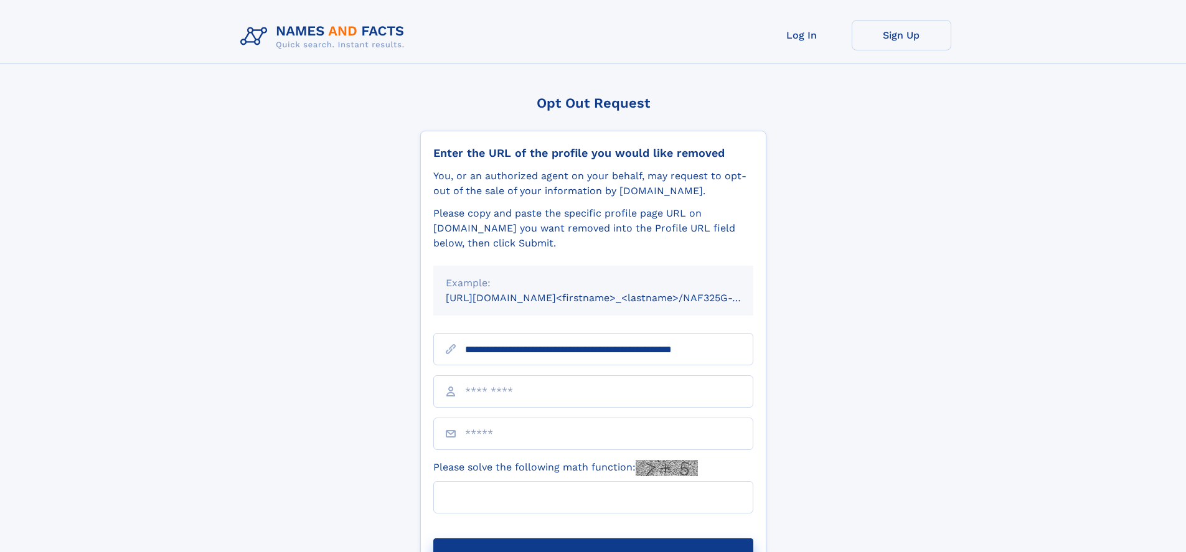 The width and height of the screenshot is (1186, 552). What do you see at coordinates (565, 468) in the screenshot?
I see `label: Please solve the following math function:` at bounding box center [565, 468].